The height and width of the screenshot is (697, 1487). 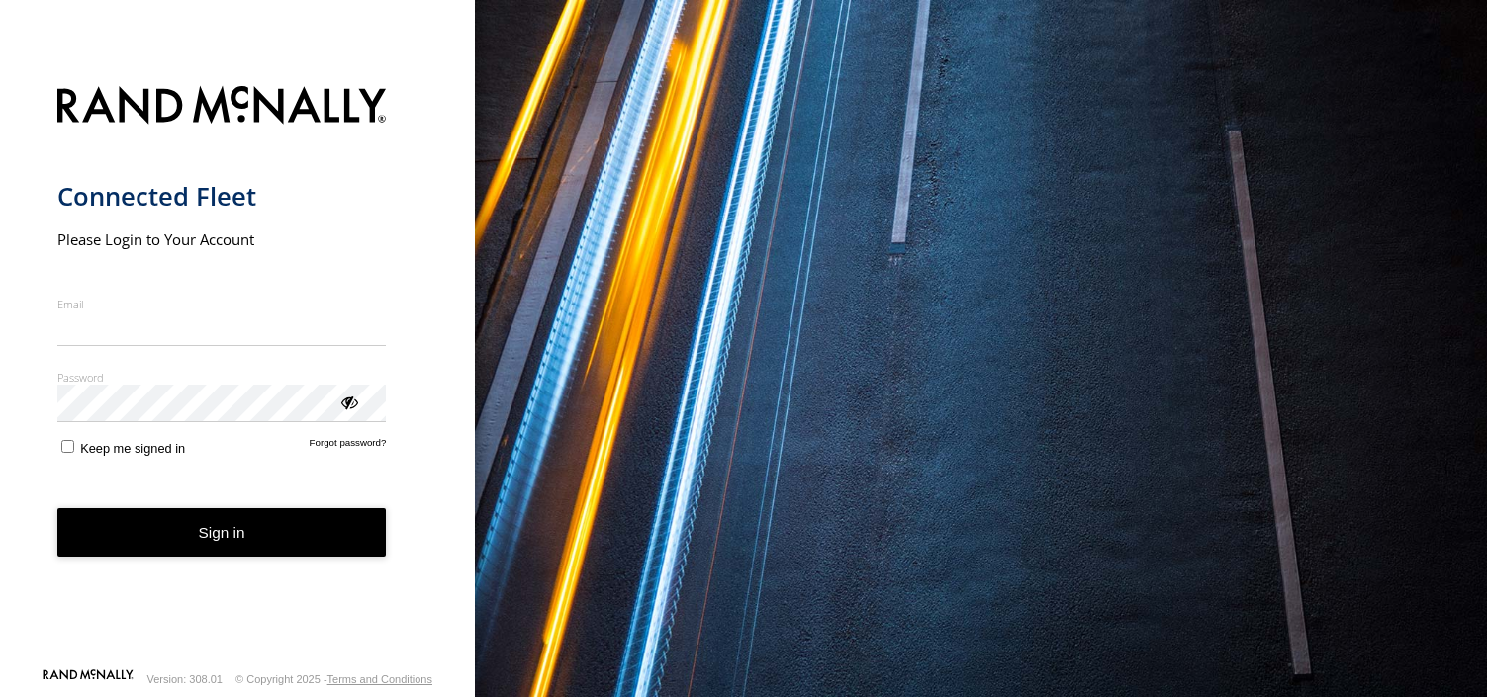 What do you see at coordinates (222, 107) in the screenshot?
I see `img: Rand McNally` at bounding box center [222, 107].